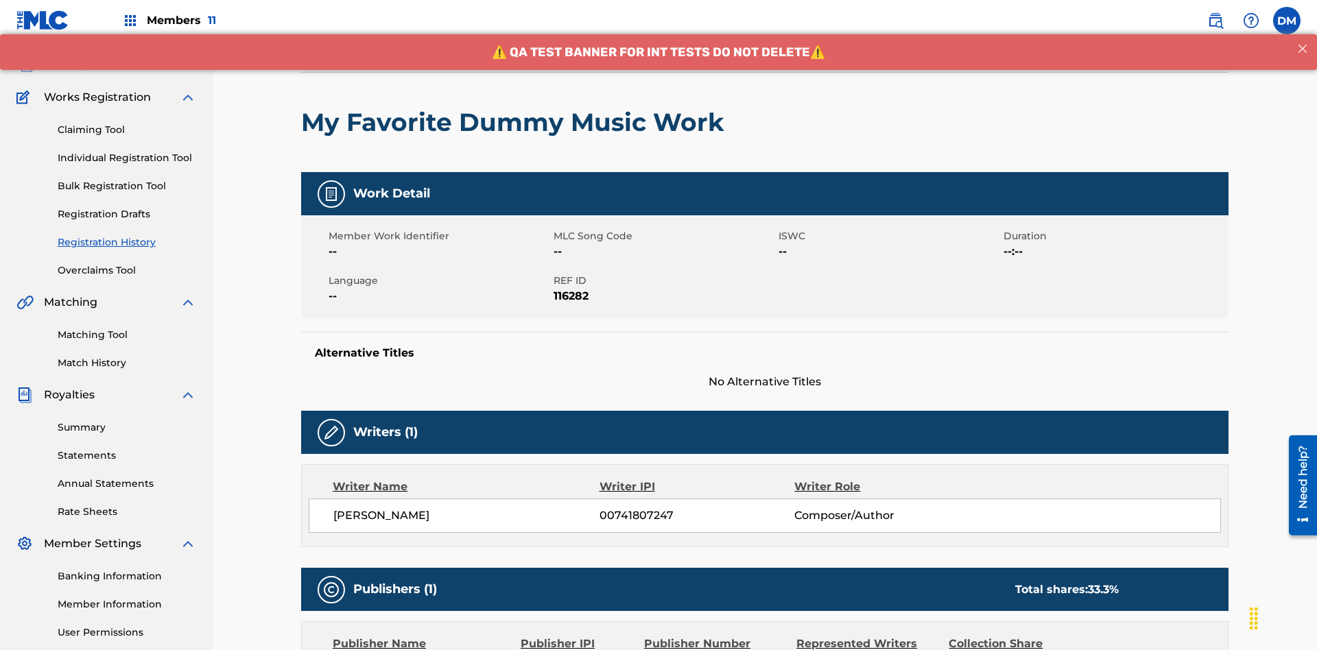 Image resolution: width=1317 pixels, height=650 pixels. Describe the element at coordinates (1067, 590) in the screenshot. I see `div: Total shares:` at that location.